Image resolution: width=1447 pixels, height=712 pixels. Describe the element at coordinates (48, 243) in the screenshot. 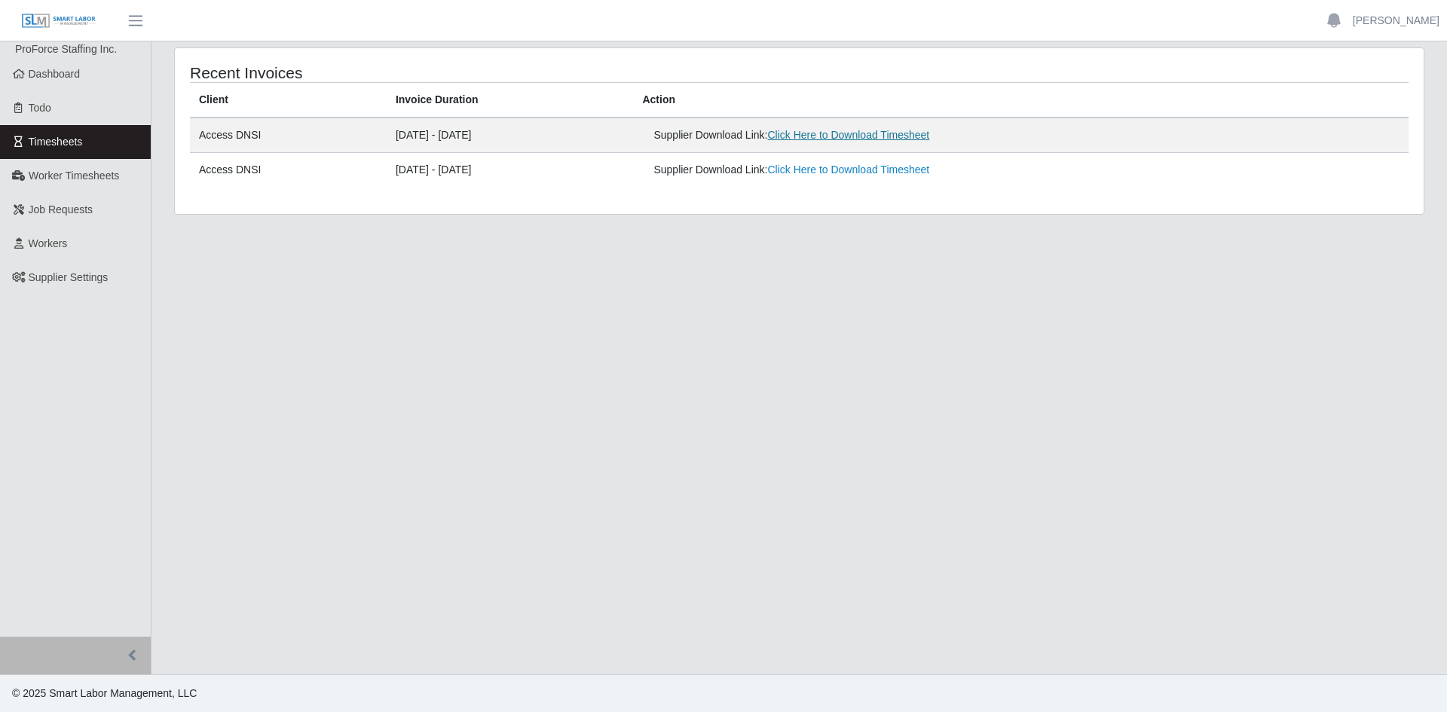

I see `span: Workers` at that location.